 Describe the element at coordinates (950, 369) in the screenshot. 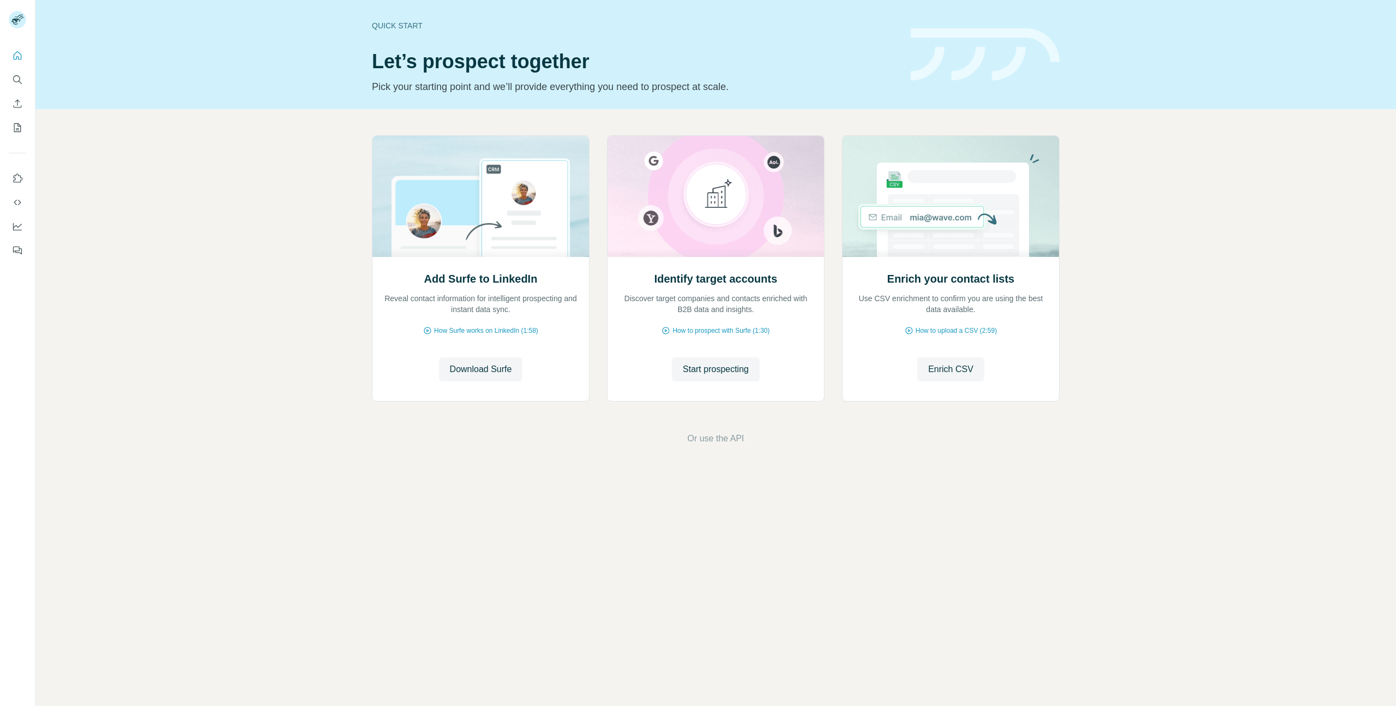

I see `span: Enrich CSV` at that location.